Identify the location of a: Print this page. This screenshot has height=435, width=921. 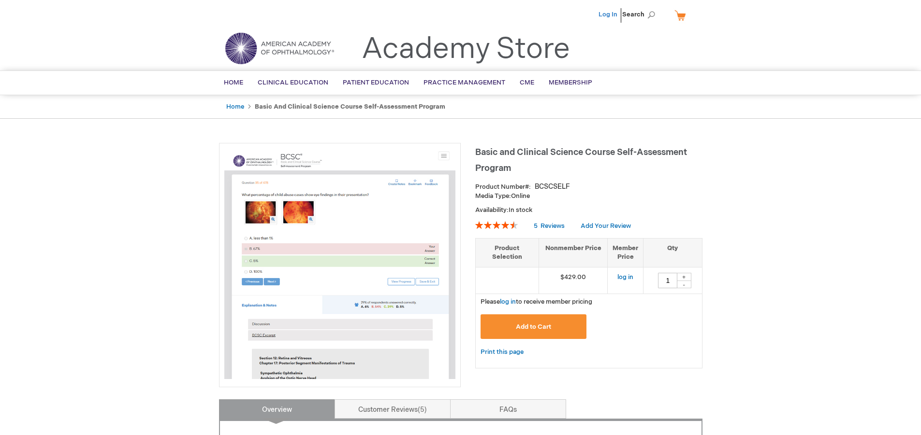
(502, 352).